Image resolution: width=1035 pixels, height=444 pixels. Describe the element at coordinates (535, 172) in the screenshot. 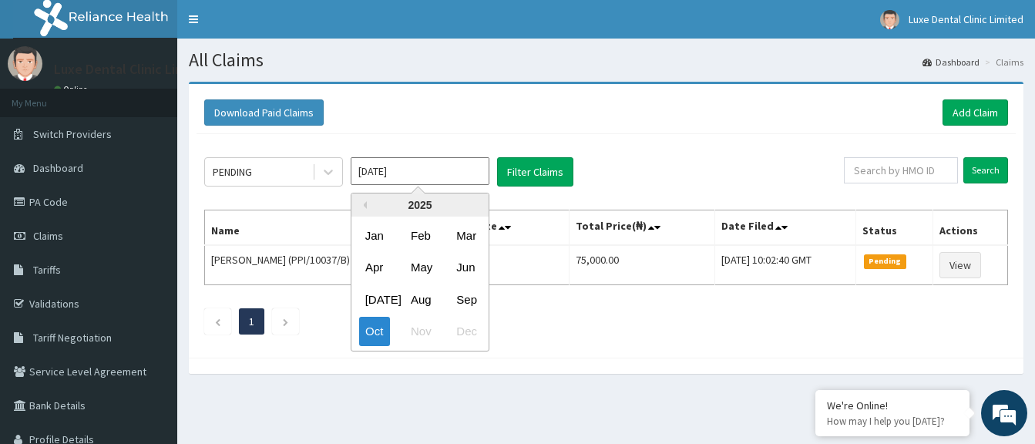

I see `button: Filter Claims` at that location.